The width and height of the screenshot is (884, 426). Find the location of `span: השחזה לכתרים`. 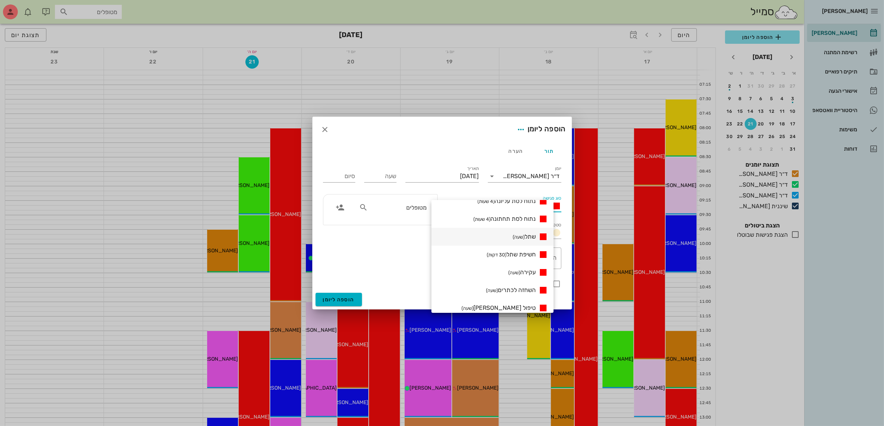

span: השחזה לכתרים is located at coordinates (511, 290).